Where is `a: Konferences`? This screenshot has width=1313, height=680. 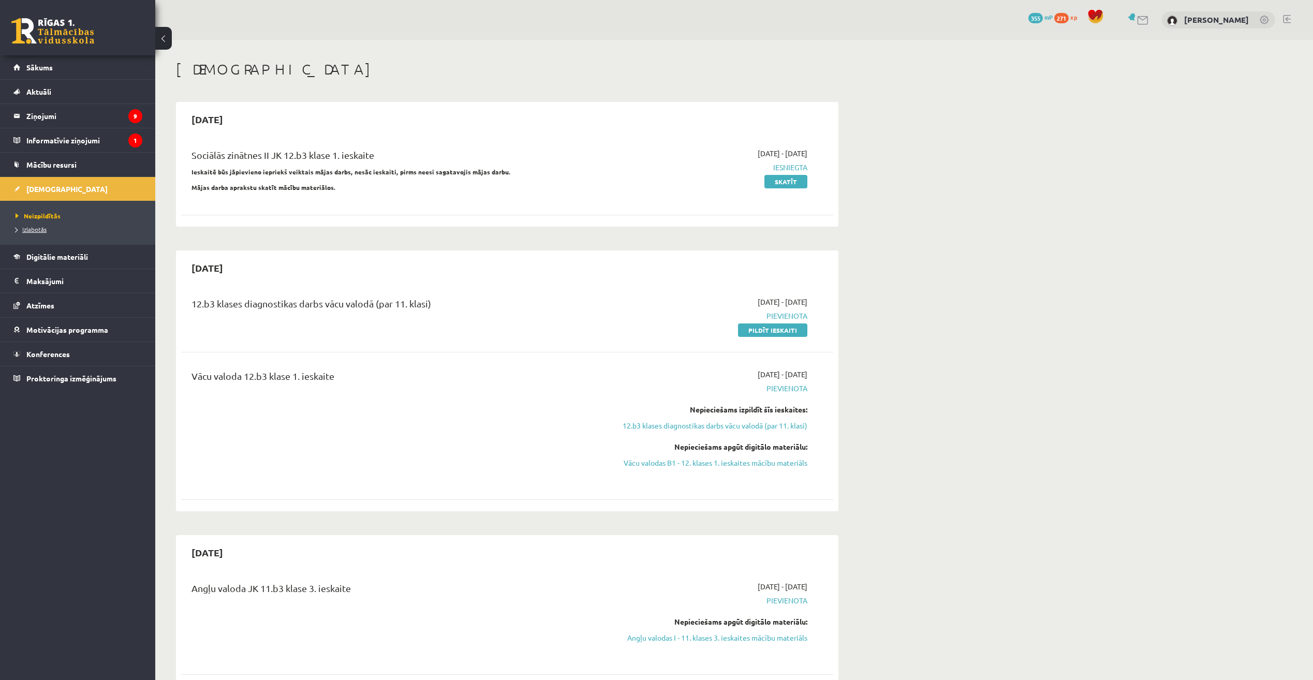
a: Konferences is located at coordinates (78, 354).